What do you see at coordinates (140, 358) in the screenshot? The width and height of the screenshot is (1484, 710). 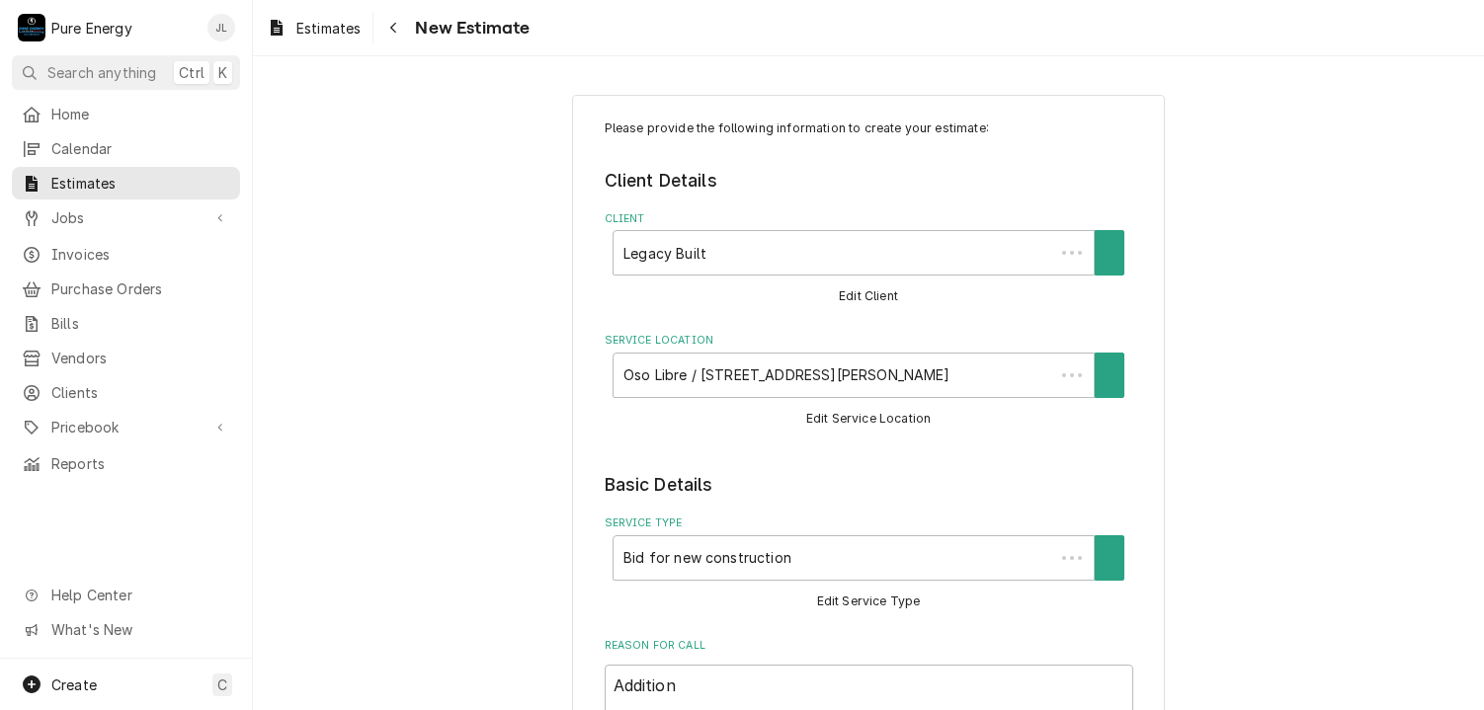 I see `span: Vendors` at bounding box center [140, 358].